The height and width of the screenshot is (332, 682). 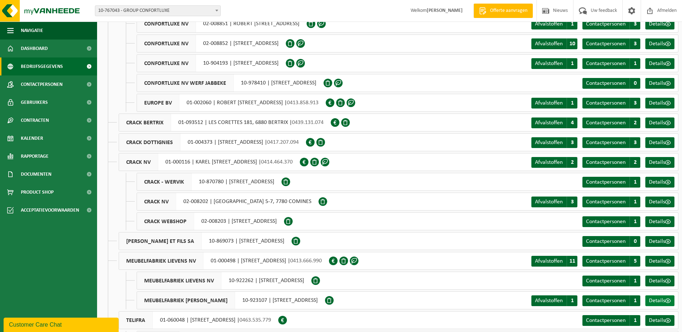 What do you see at coordinates (50, 210) in the screenshot?
I see `span: Acceptatievoorwaarden` at bounding box center [50, 210].